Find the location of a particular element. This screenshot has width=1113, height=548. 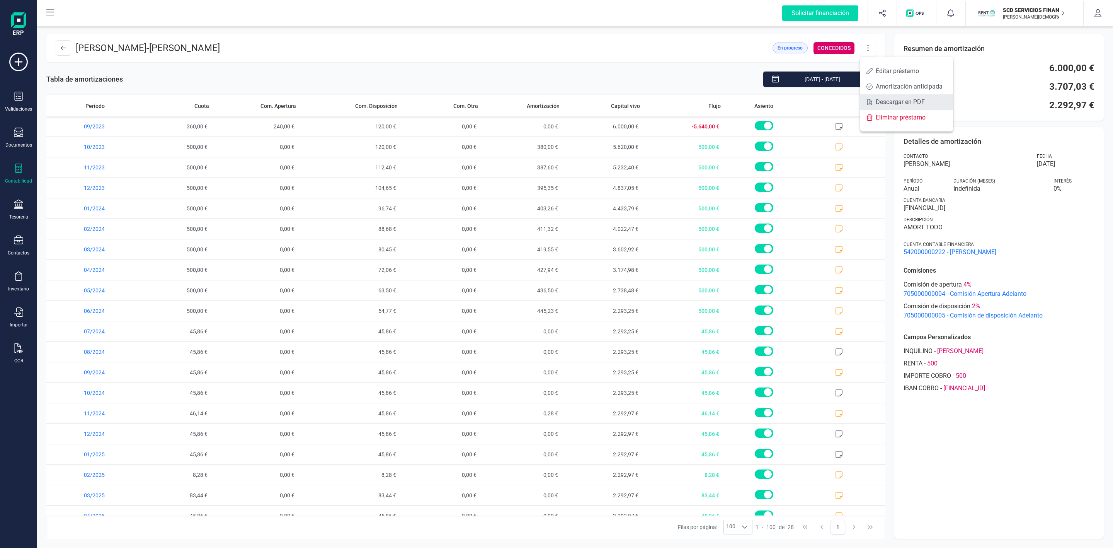

span: 120,00 € is located at coordinates (350, 126).